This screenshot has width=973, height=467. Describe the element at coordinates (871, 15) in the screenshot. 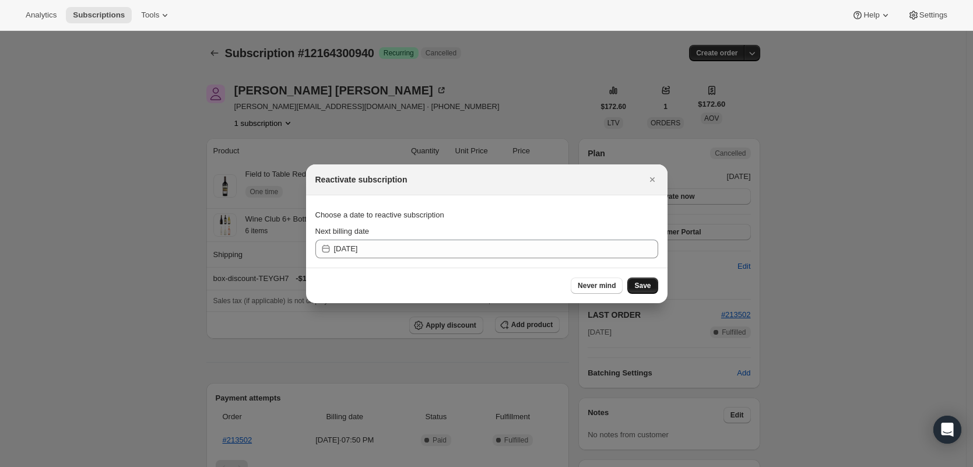

I see `button: Help` at that location.